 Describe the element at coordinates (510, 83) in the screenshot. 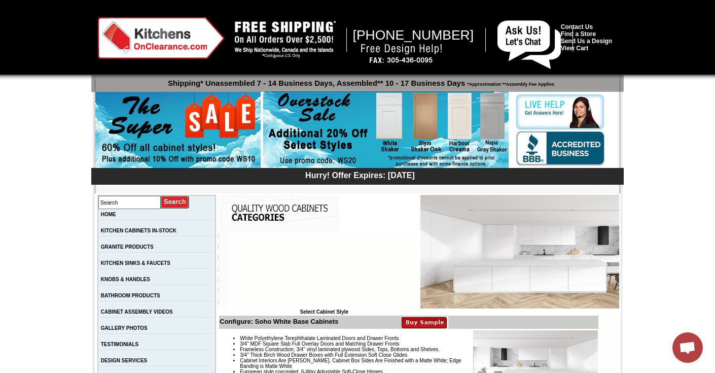

I see `span: *Approximation **Assembly Fee Applies` at that location.